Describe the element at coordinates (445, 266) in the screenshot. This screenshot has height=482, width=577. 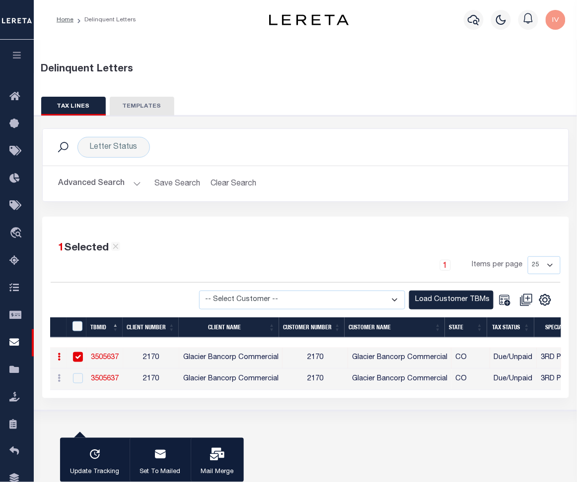
I see `a: 1` at that location.